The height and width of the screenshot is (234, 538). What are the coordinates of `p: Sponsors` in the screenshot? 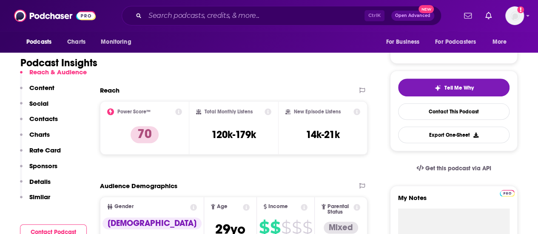 It's located at (43, 166).